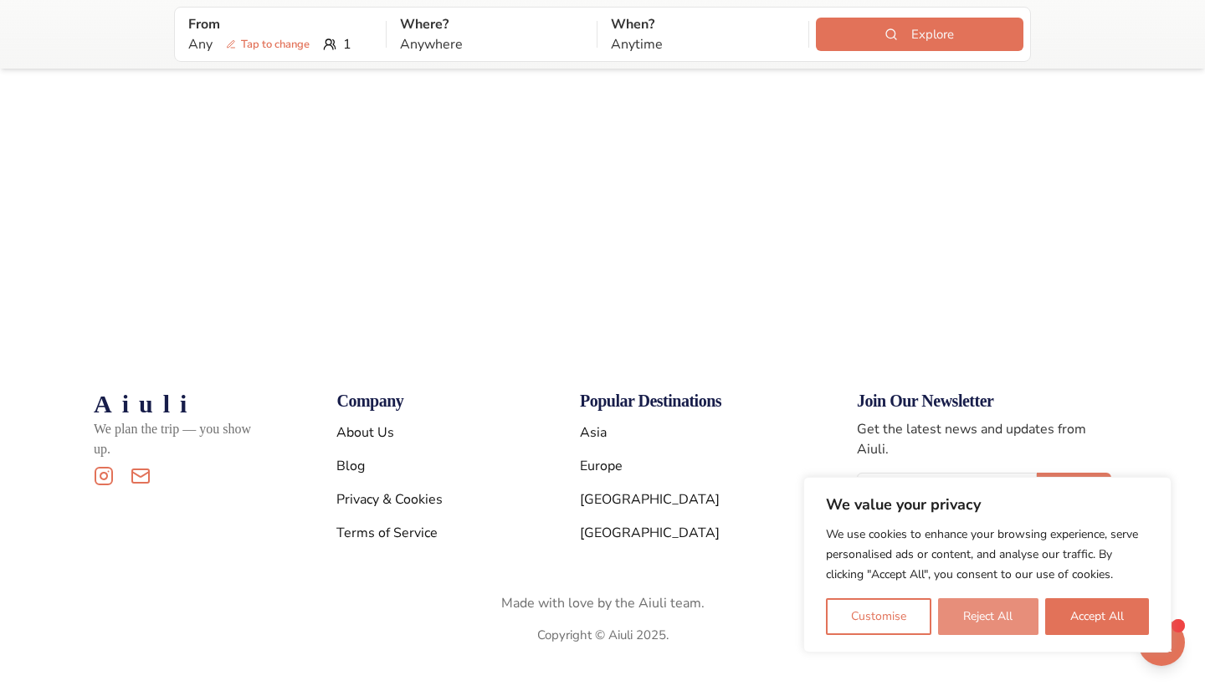  Describe the element at coordinates (1073, 489) in the screenshot. I see `button: Subscribe` at that location.